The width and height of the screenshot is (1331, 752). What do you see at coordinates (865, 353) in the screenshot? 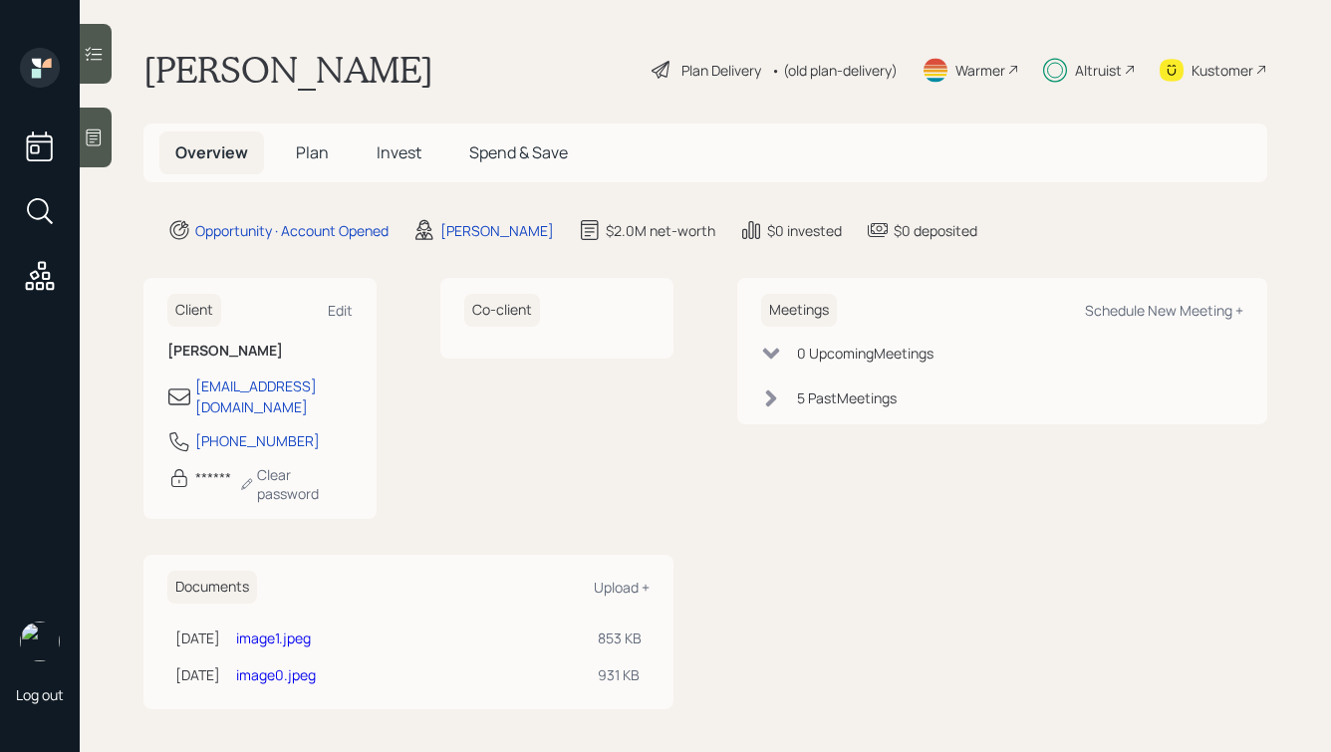
I see `div: 0 Upcoming Meeting s` at bounding box center [865, 353].